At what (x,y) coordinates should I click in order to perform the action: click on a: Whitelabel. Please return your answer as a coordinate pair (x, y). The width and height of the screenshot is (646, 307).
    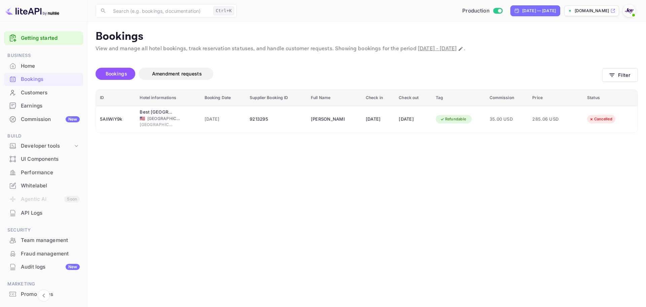
    Looking at the image, I should click on (43, 185).